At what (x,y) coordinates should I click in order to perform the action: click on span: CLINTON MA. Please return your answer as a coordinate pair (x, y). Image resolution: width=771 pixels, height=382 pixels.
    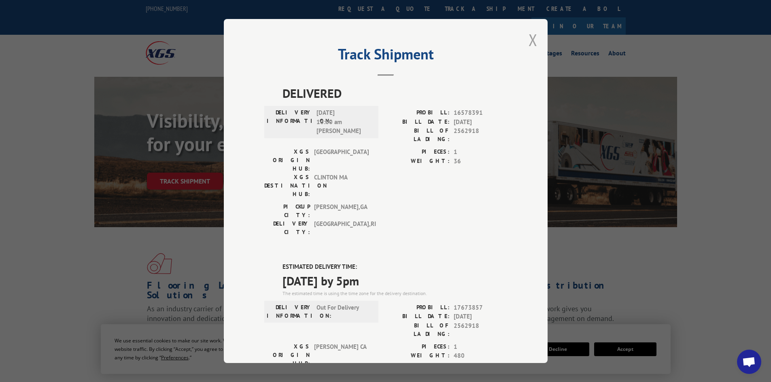
    Looking at the image, I should click on (341, 186).